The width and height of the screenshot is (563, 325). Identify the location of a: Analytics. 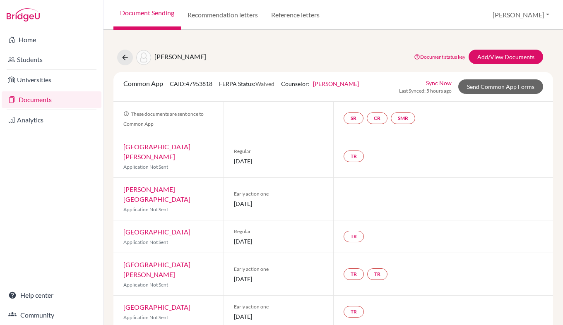
(51, 120).